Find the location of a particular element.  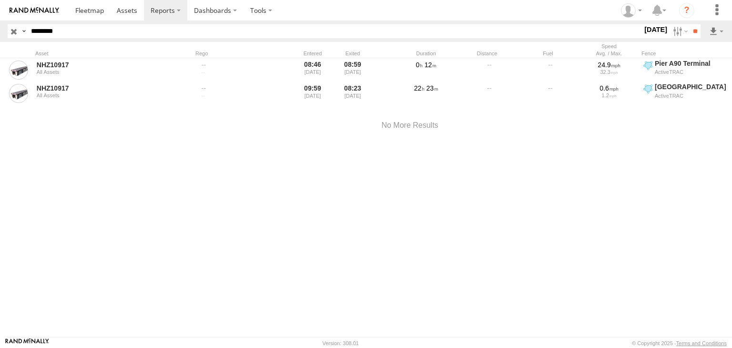

label: Search Query is located at coordinates (24, 31).